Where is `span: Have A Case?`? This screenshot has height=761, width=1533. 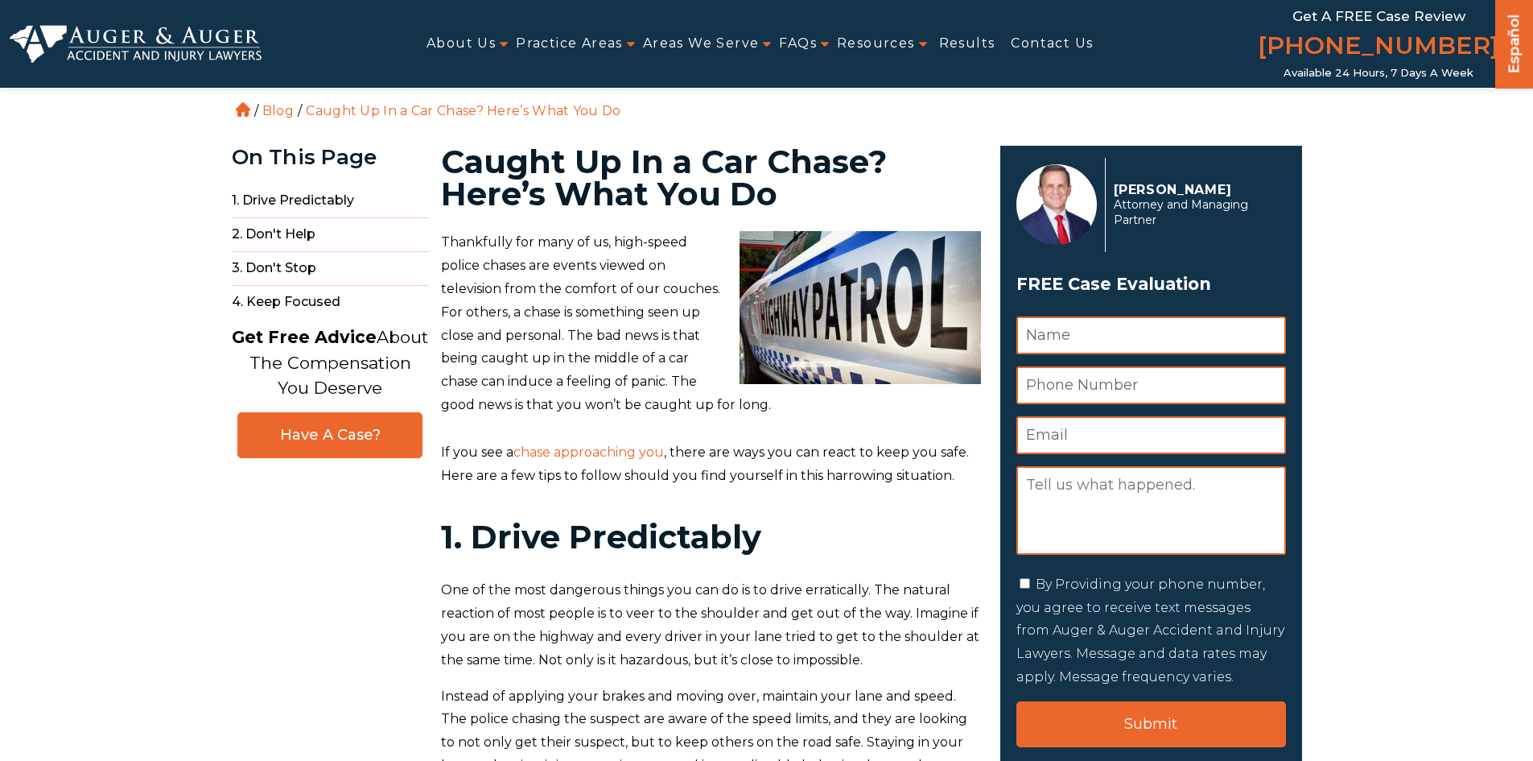
span: Have A Case? is located at coordinates (330, 435).